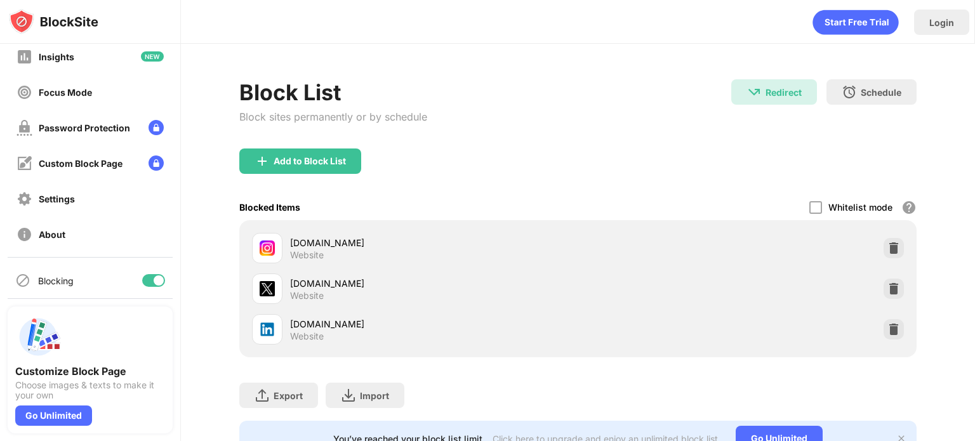  Describe the element at coordinates (333, 92) in the screenshot. I see `div: Block List` at that location.